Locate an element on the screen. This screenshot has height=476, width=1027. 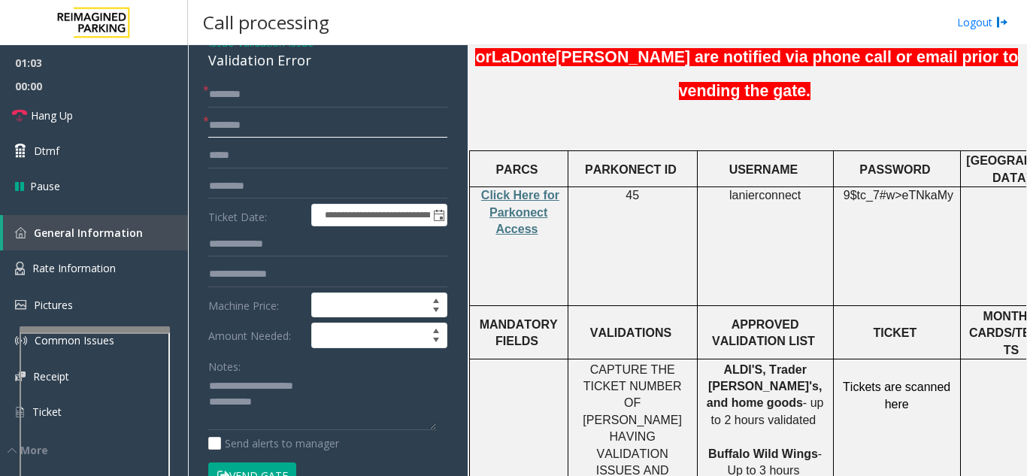
span: USERNAME is located at coordinates (764, 169).